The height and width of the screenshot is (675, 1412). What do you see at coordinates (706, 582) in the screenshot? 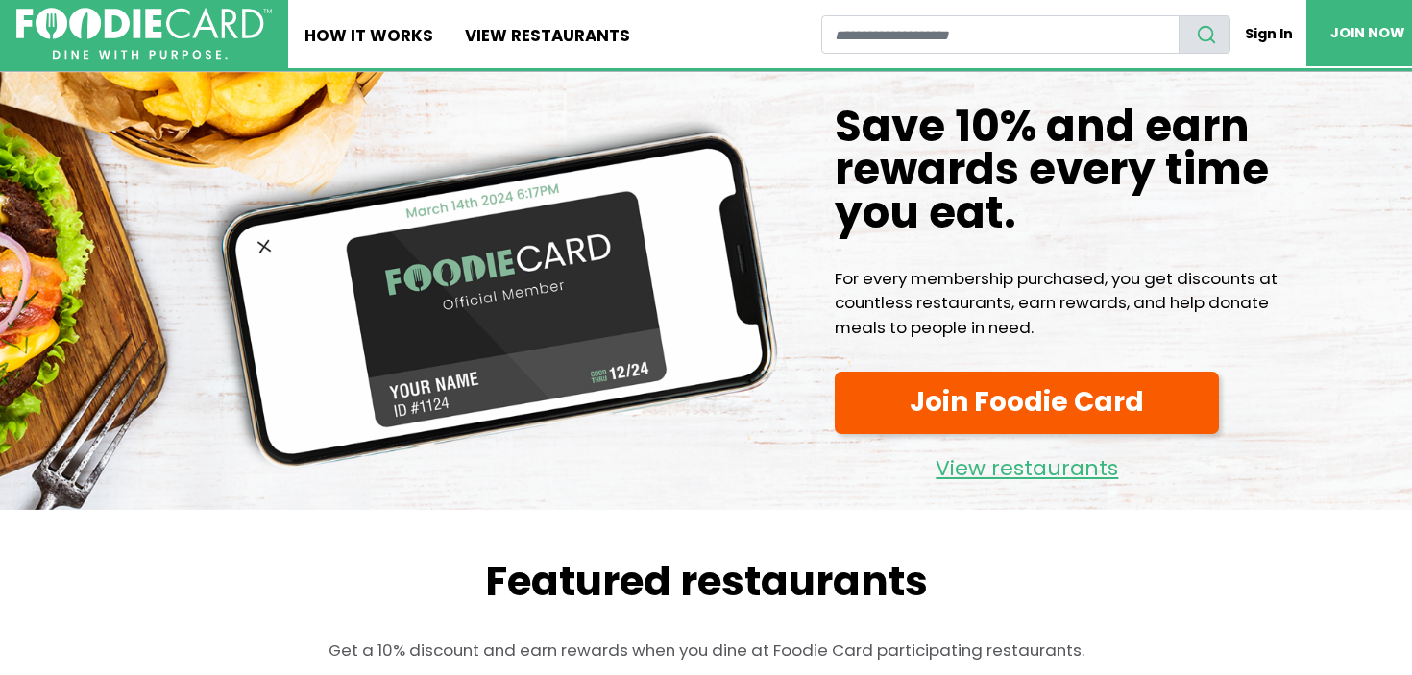
I see `h2: Featured restaurants` at bounding box center [706, 582].